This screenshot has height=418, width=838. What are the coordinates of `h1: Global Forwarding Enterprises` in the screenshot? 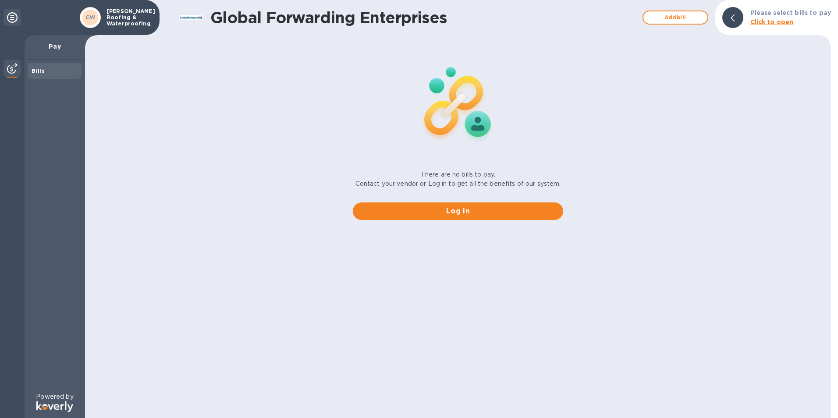 It's located at (424, 18).